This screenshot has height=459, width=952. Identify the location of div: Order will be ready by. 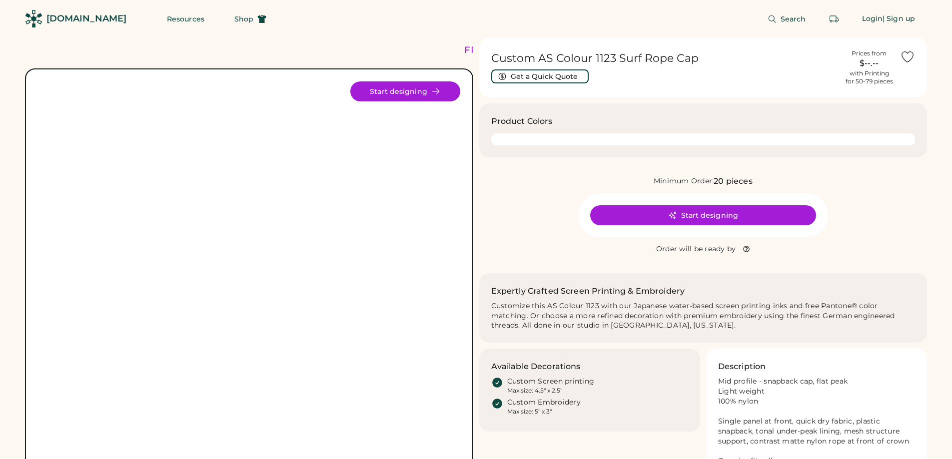
(696, 249).